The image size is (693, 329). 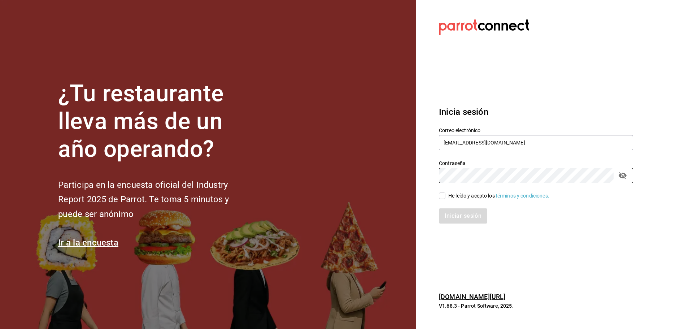 What do you see at coordinates (88, 243) in the screenshot?
I see `a: Ir a la encuesta` at bounding box center [88, 243].